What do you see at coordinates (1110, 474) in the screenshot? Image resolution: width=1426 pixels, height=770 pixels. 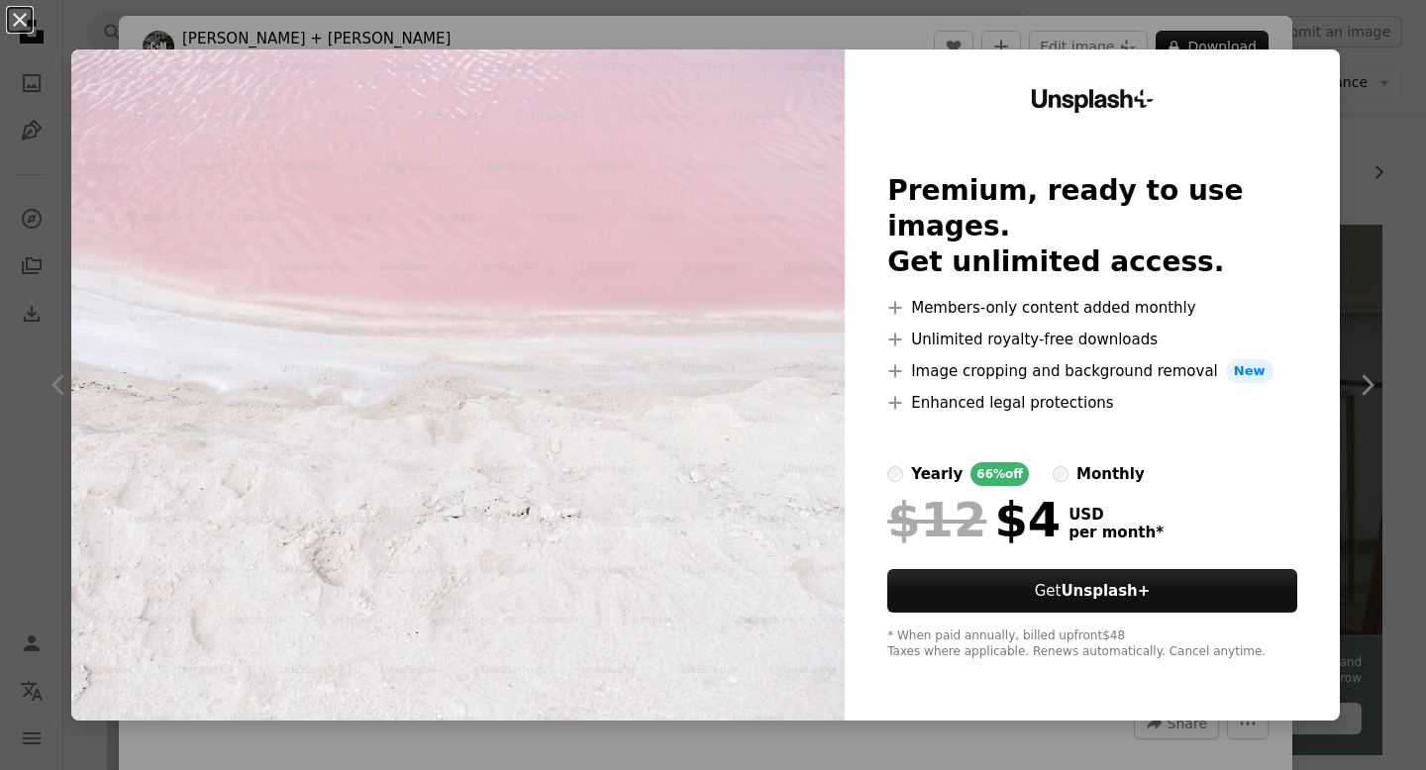 I see `div: monthly` at bounding box center [1110, 474].